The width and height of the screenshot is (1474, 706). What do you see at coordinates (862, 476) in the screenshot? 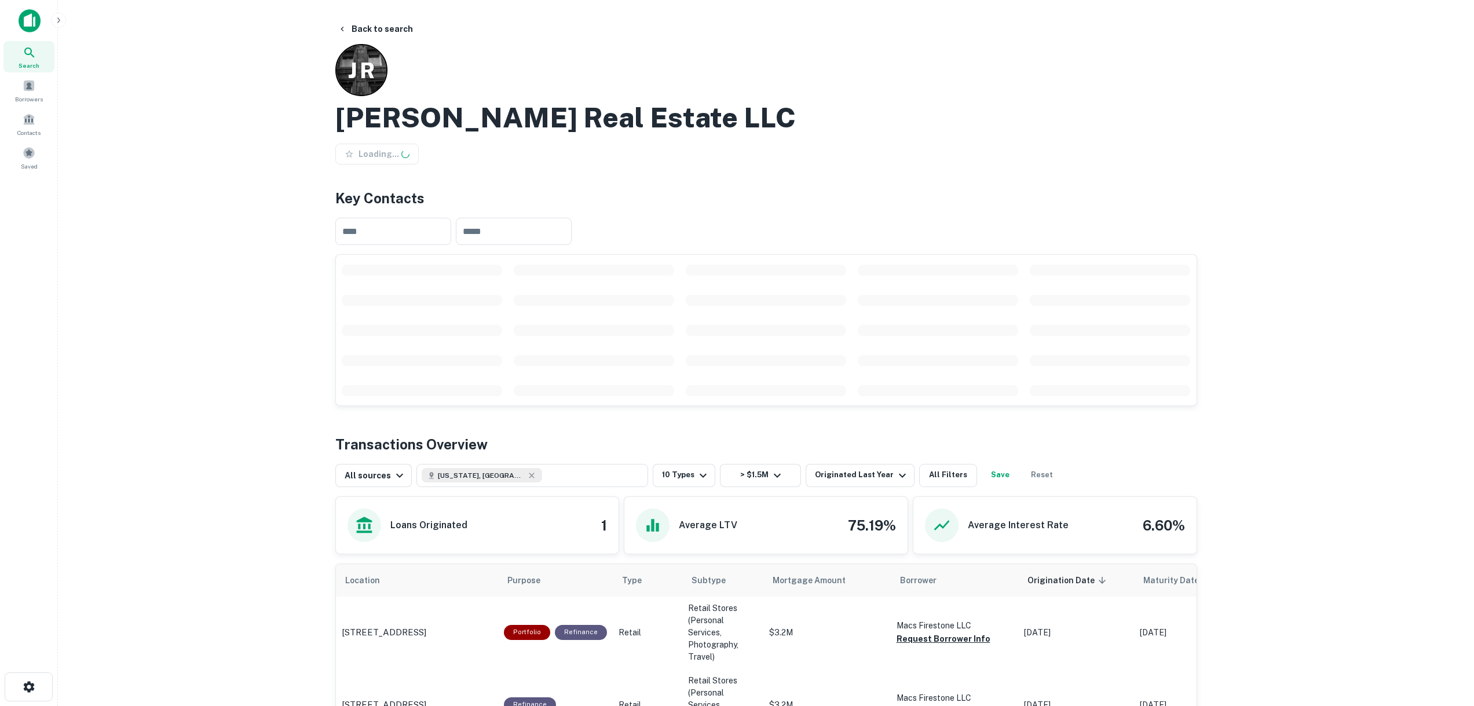
I see `div: Originated Last Year` at bounding box center [862, 476].